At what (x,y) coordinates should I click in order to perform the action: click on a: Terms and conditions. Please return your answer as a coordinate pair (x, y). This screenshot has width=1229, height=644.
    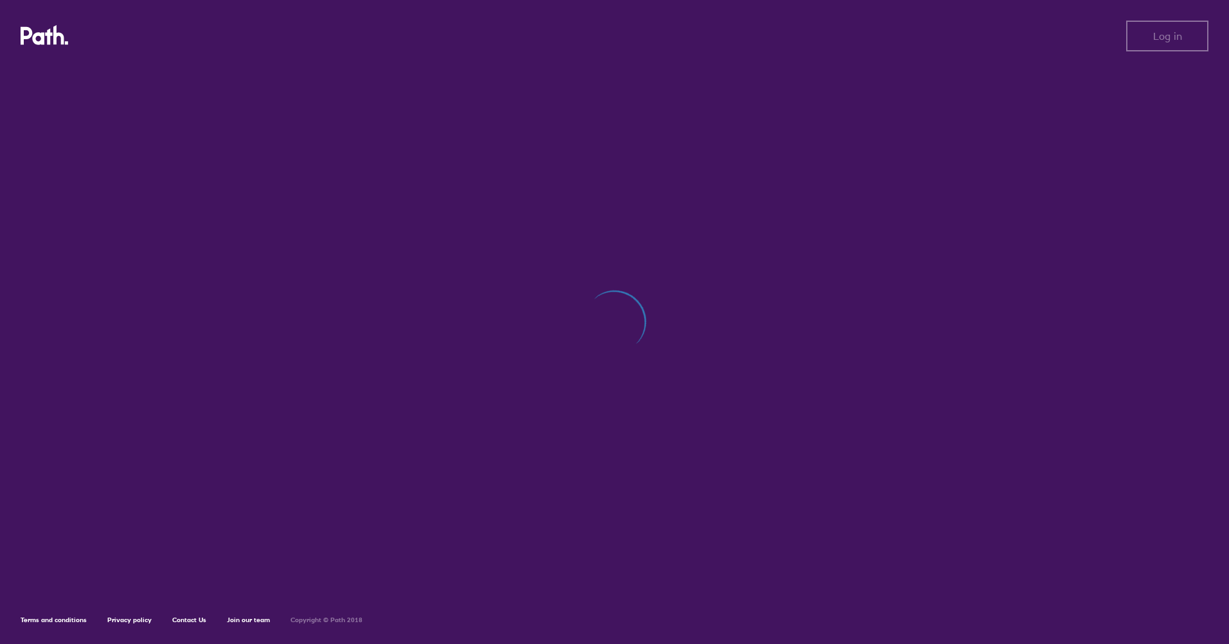
    Looking at the image, I should click on (53, 619).